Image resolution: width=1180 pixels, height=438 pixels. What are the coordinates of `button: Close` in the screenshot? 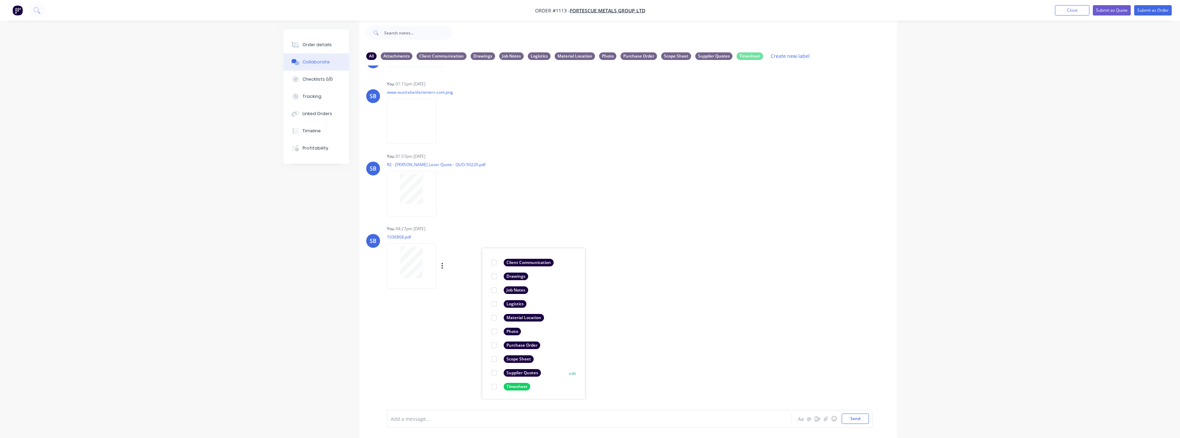 It's located at (1072, 10).